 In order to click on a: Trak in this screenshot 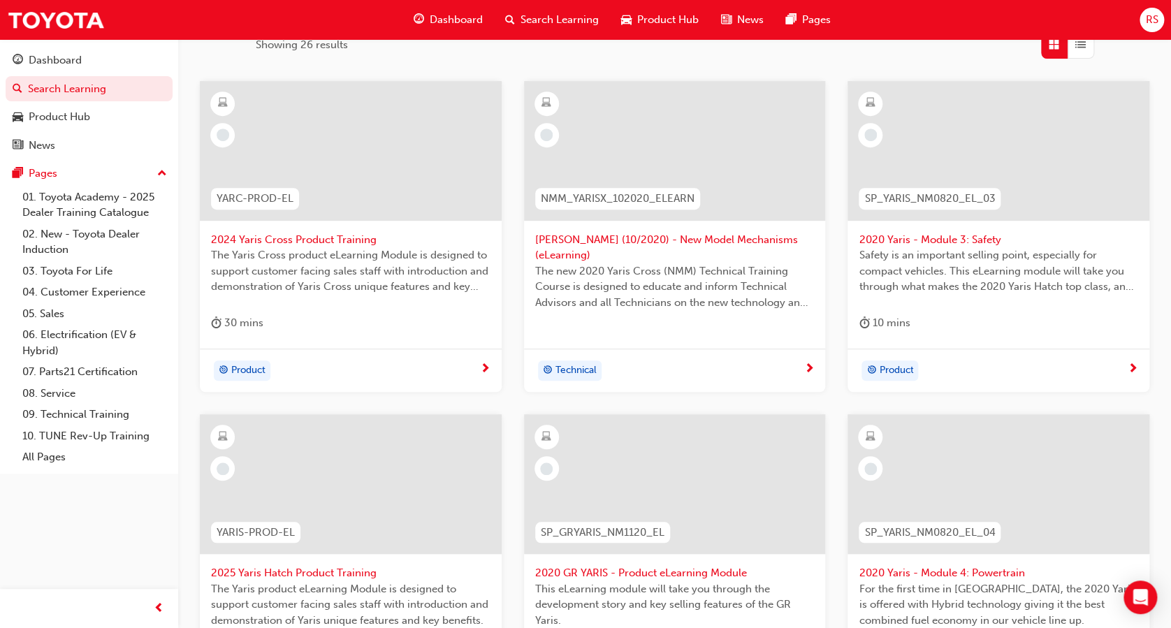, I will do `click(56, 20)`.